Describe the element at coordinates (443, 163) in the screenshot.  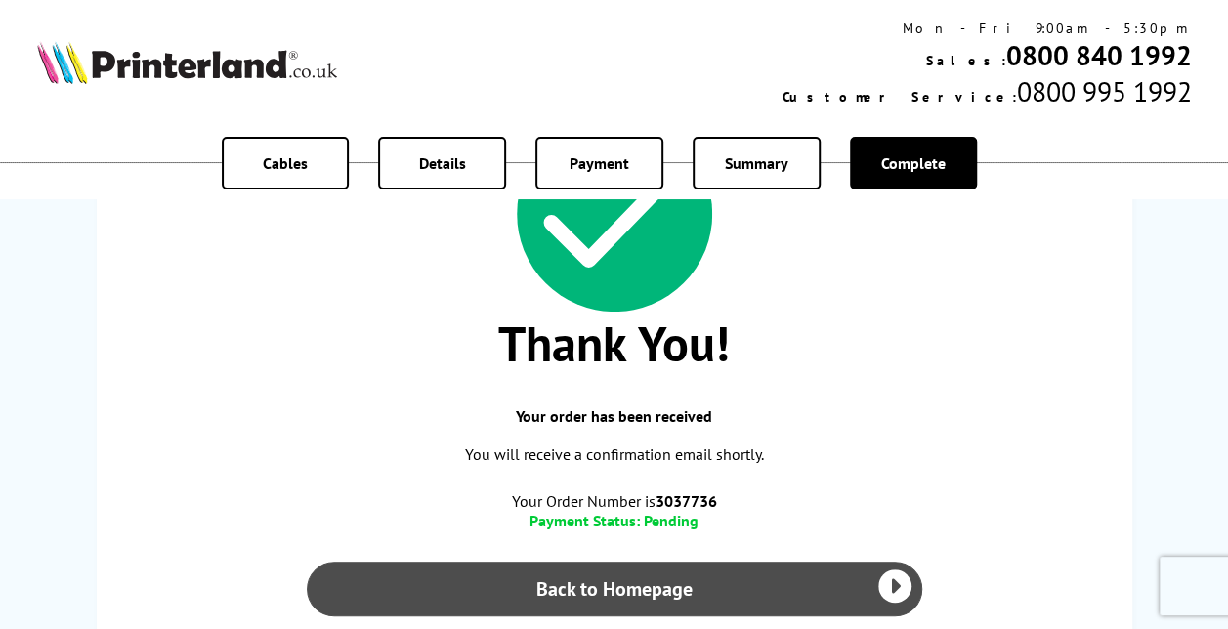
I see `span: Details` at that location.